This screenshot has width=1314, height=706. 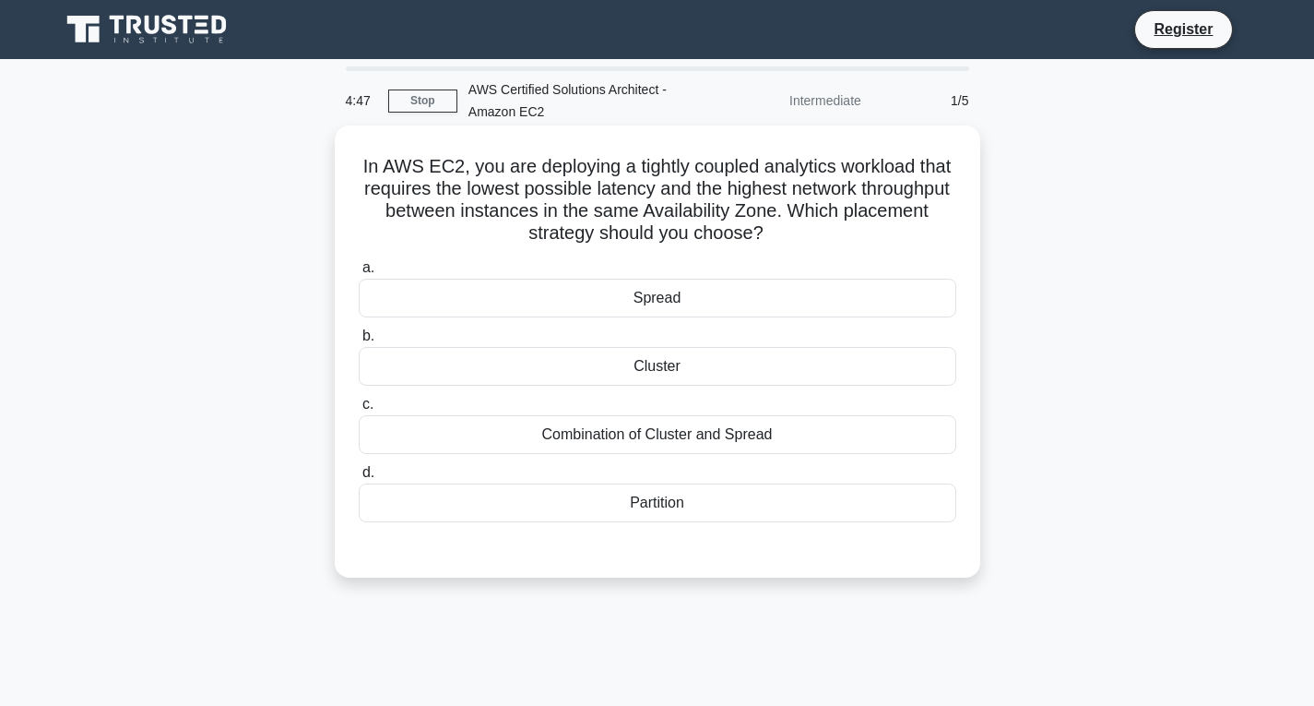 I want to click on span: d., so click(x=368, y=471).